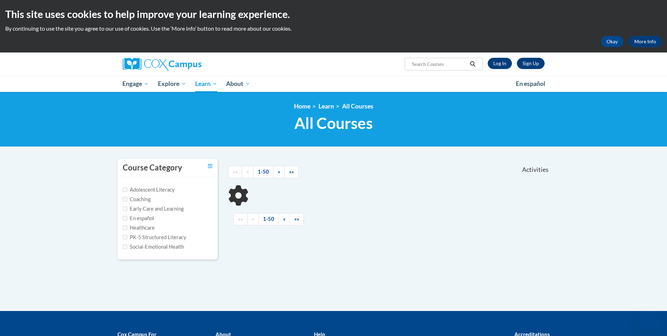 This screenshot has height=336, width=667. Describe the element at coordinates (334, 14) in the screenshot. I see `h2: This site uses cookies to help improve your learning experience.` at that location.